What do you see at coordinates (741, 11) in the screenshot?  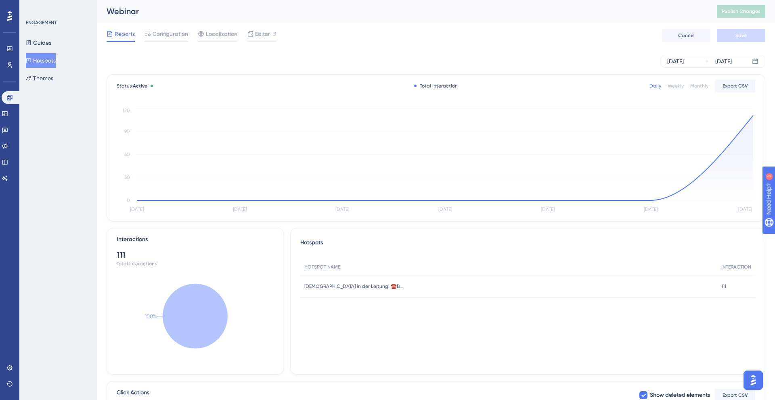 I see `span: Publish Changes` at bounding box center [741, 11].